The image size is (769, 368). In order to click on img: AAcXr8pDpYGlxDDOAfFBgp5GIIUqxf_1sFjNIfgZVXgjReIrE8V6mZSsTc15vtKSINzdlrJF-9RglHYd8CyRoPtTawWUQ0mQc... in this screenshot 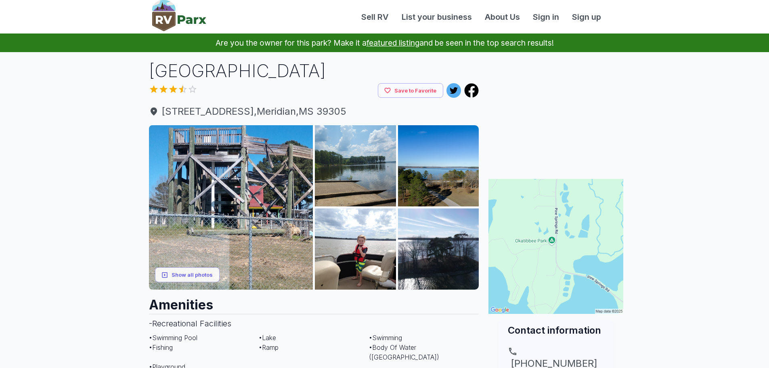, I will do `click(231, 207)`.